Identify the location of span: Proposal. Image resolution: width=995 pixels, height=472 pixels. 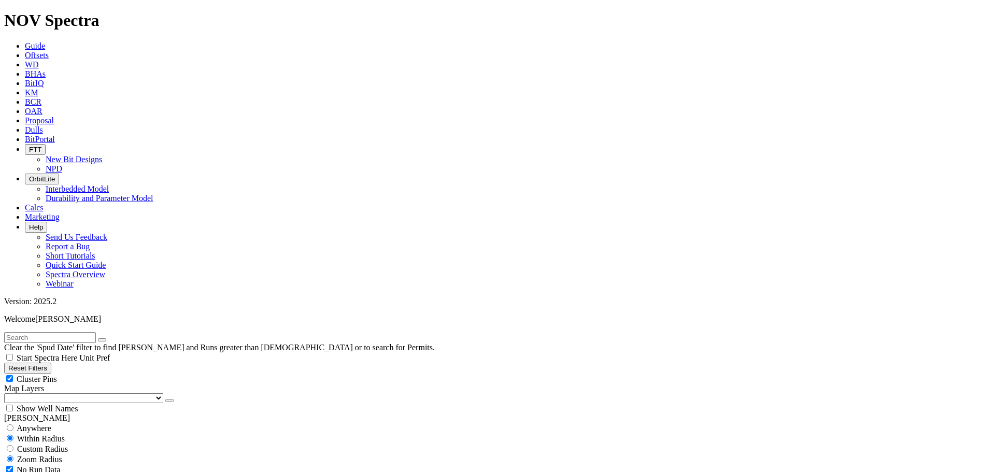
(39, 120).